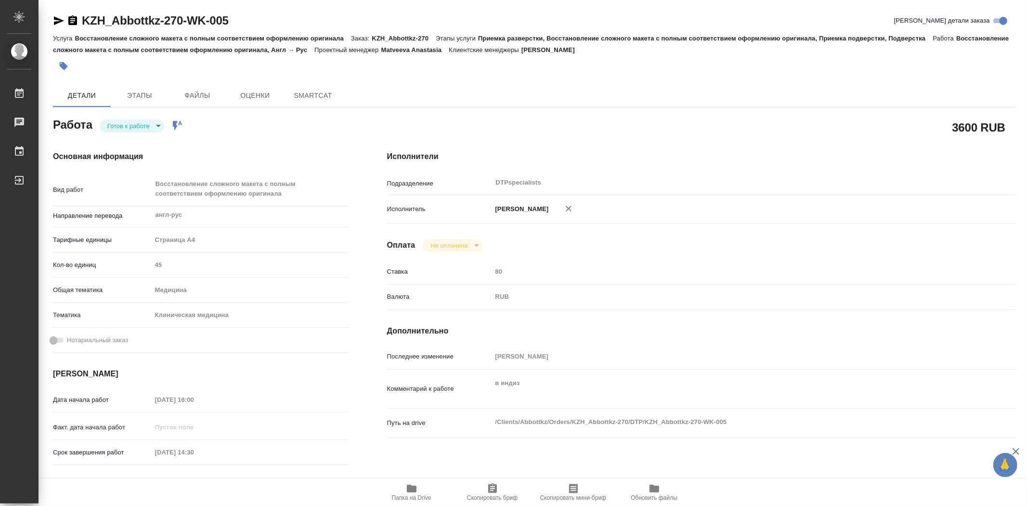 The width and height of the screenshot is (1027, 506). What do you see at coordinates (140, 95) in the screenshot?
I see `span: Этапы` at bounding box center [140, 95].